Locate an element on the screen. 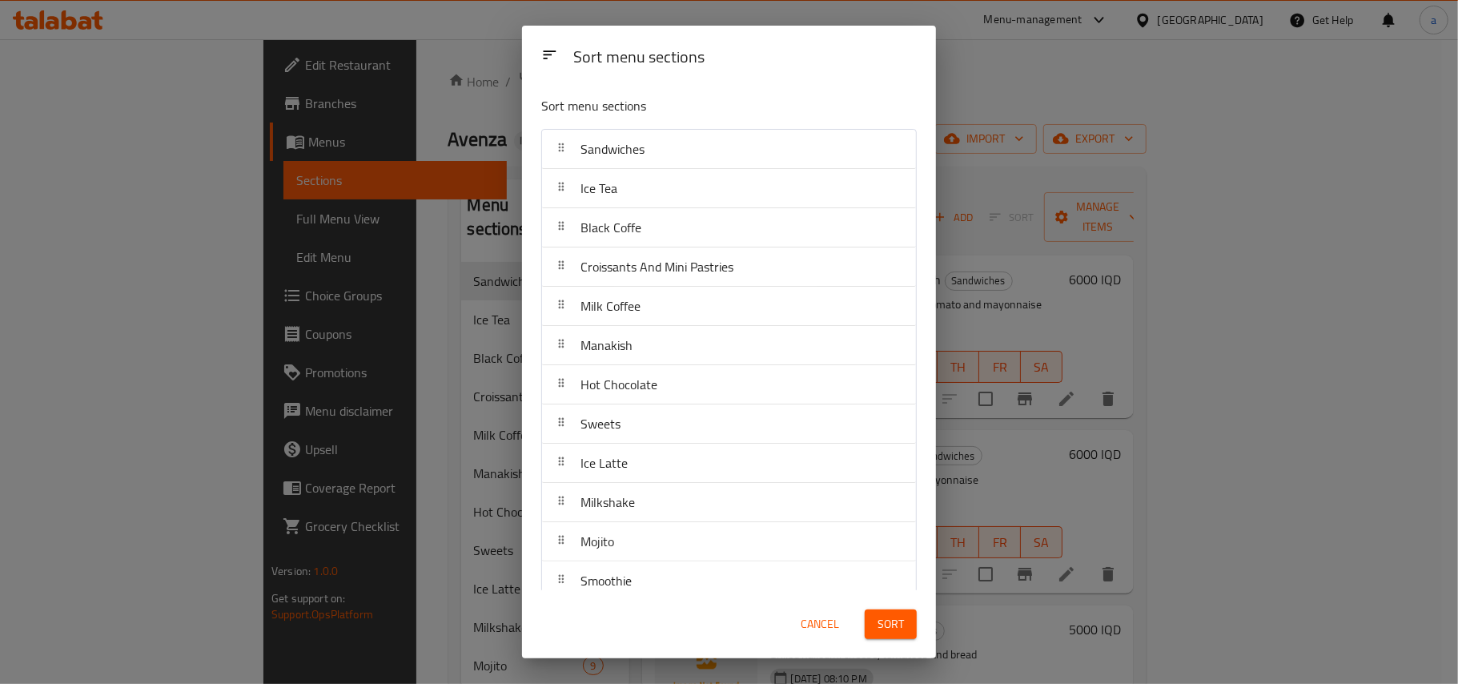  div: Ice Tea is located at coordinates (729, 188).